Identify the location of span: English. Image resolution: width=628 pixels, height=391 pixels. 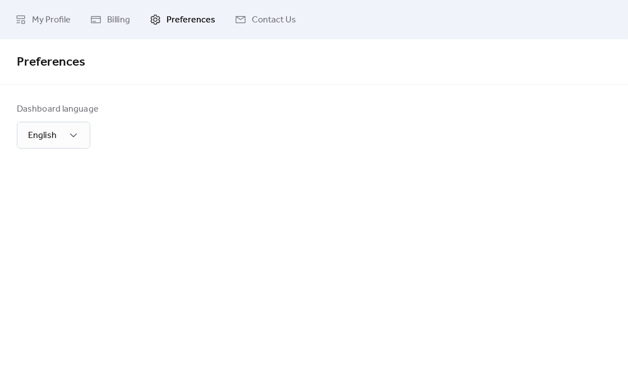
(42, 135).